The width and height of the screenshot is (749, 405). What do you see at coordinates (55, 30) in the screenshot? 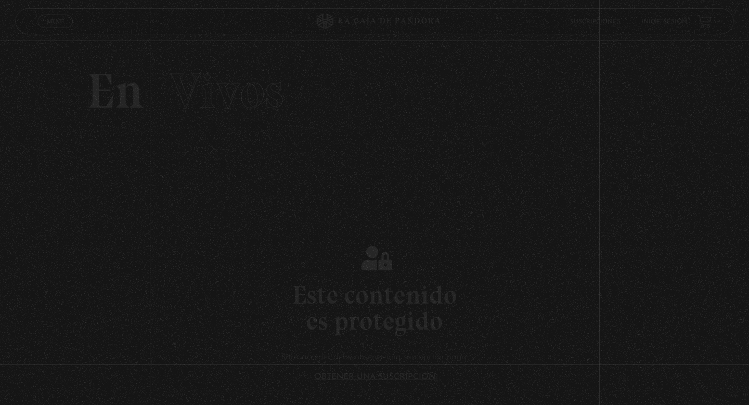
I see `span: Cerrar` at bounding box center [55, 30].